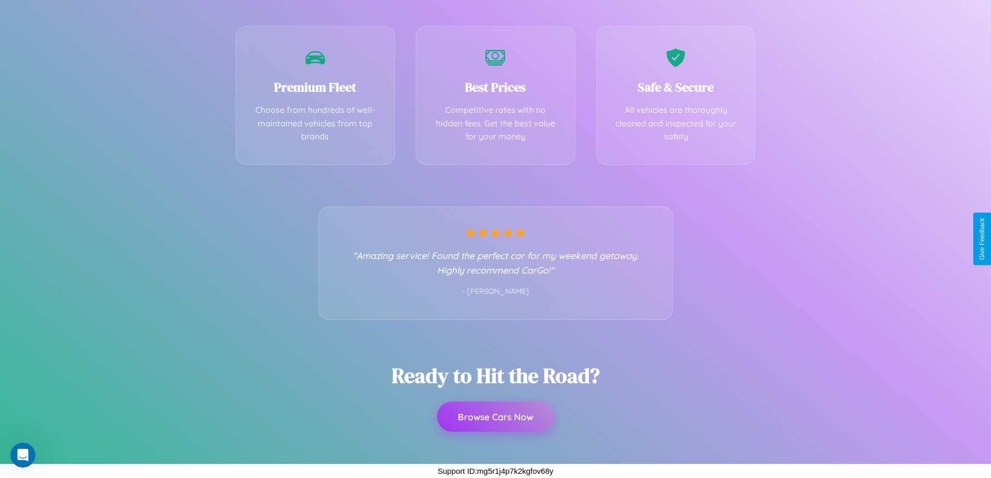  Describe the element at coordinates (495, 87) in the screenshot. I see `h3: Best Prices` at that location.